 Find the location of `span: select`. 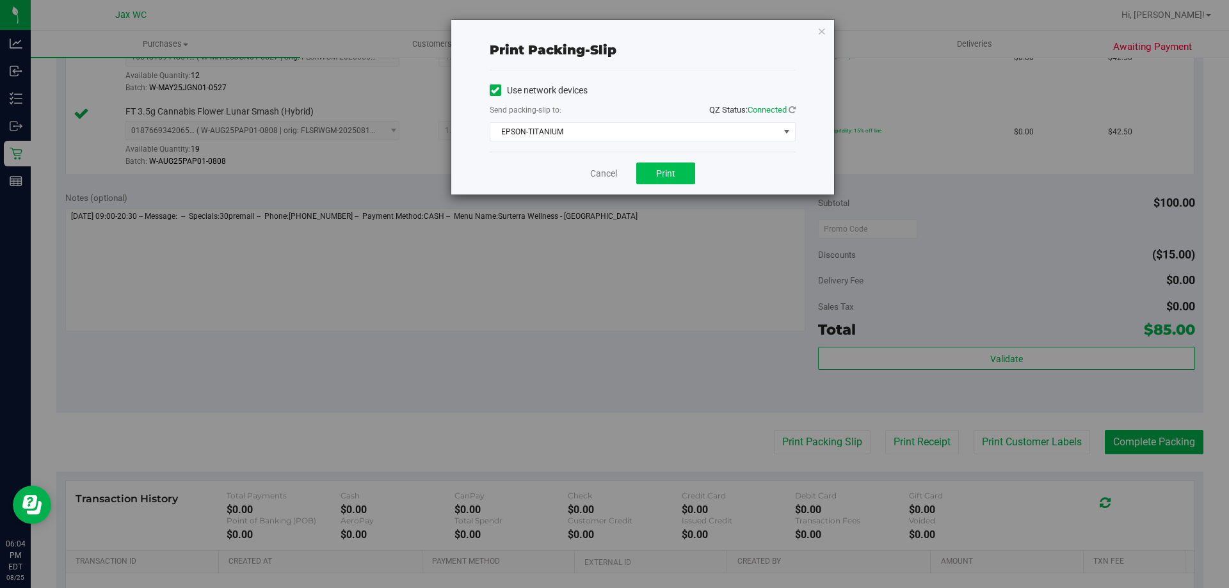

span: select is located at coordinates (786, 132).